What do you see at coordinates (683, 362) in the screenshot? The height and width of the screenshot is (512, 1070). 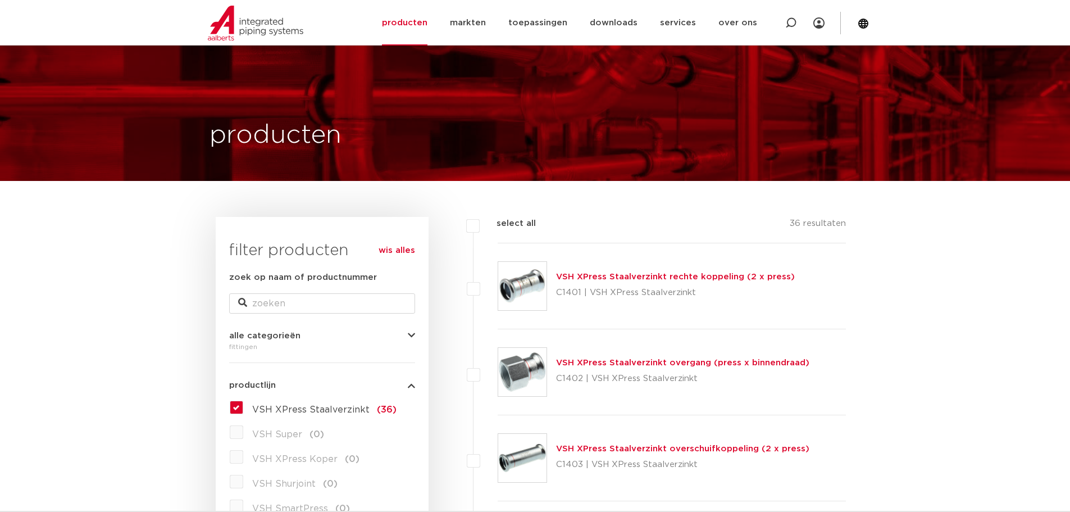 I see `a: VSH XPress Staalverzinkt overgang (press x binnendraad)` at bounding box center [683, 362].